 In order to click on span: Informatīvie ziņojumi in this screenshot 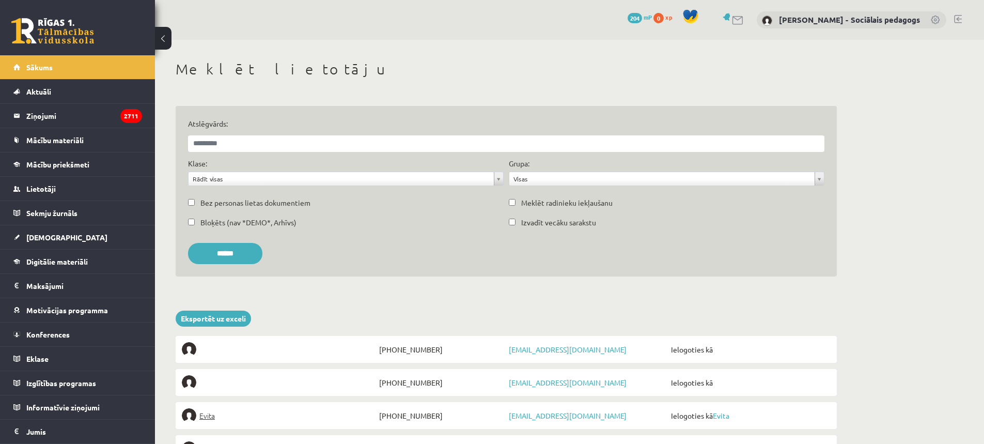, I will do `click(63, 407)`.